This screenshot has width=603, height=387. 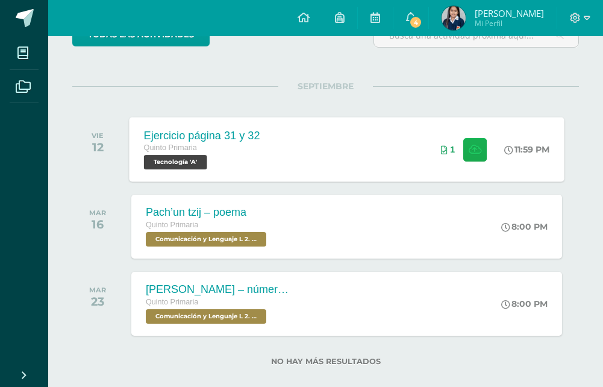 What do you see at coordinates (98, 147) in the screenshot?
I see `div: 12` at bounding box center [98, 147].